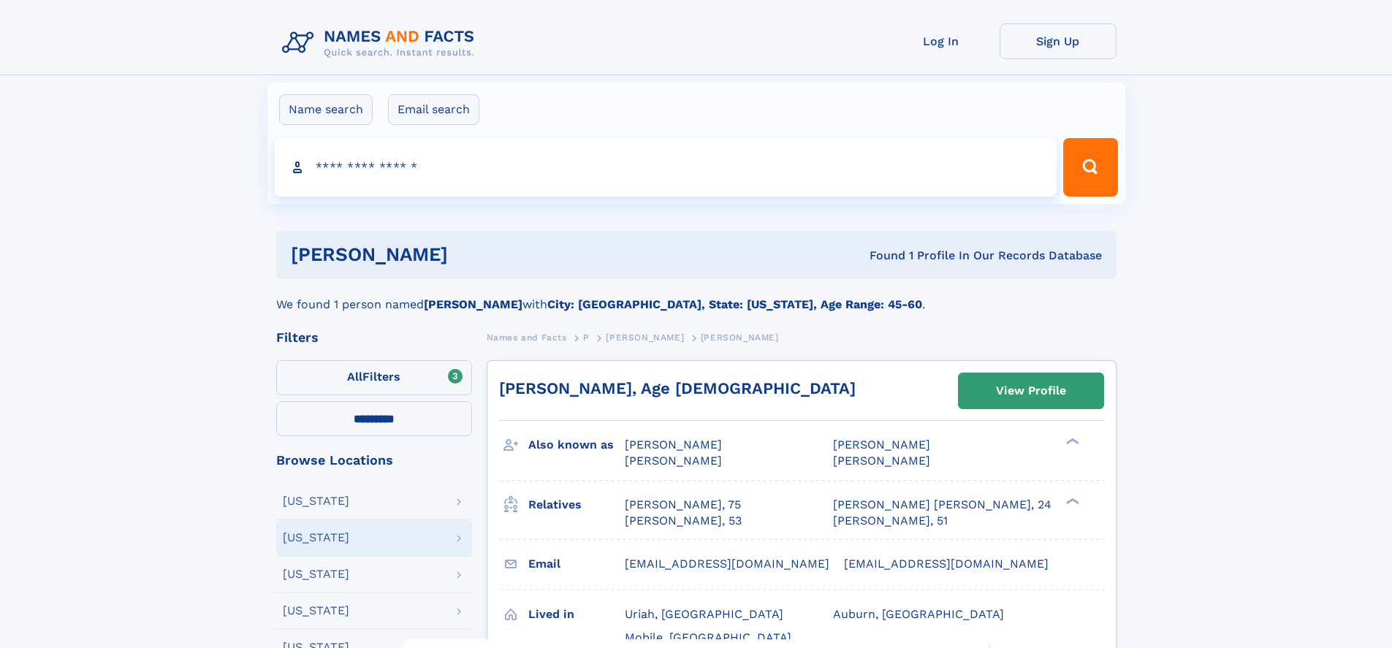  What do you see at coordinates (1031, 391) in the screenshot?
I see `div: View Profile` at bounding box center [1031, 391].